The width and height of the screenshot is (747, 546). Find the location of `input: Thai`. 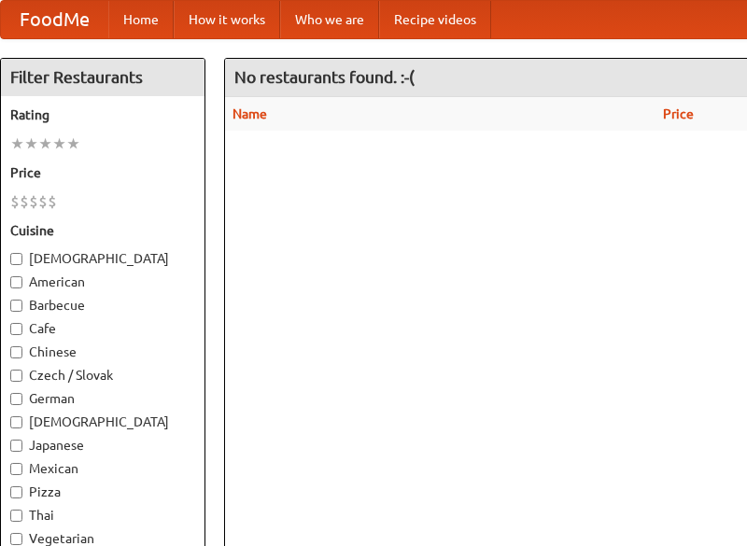

input: Thai is located at coordinates (16, 515).